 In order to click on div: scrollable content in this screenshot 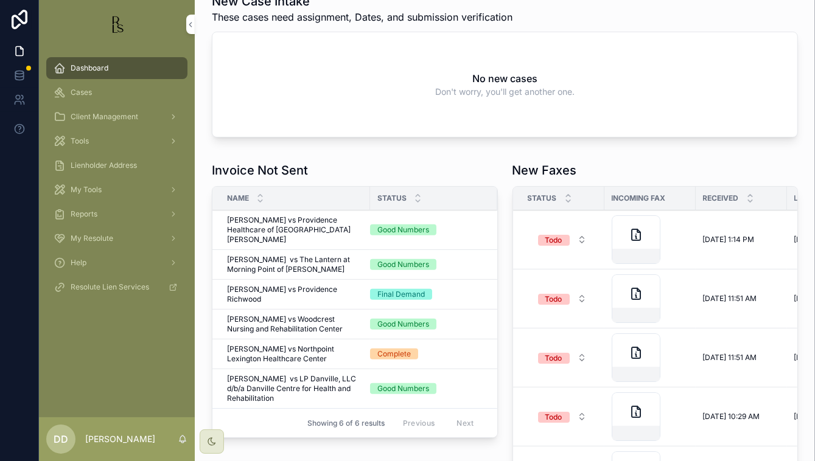, I will do `click(117, 181)`.